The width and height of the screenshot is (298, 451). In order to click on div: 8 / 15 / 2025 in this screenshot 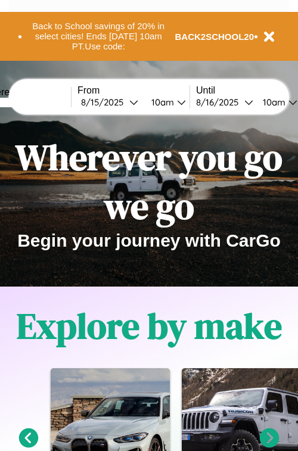, I will do `click(105, 102)`.